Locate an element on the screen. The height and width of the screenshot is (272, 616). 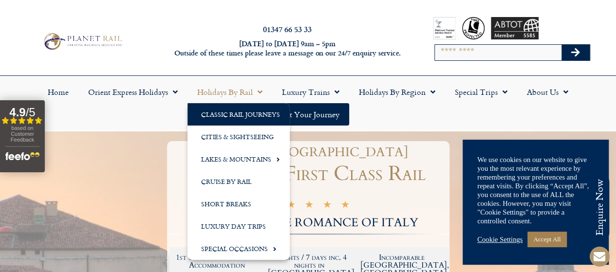
a: 01347 66 53 33 is located at coordinates (287, 29).